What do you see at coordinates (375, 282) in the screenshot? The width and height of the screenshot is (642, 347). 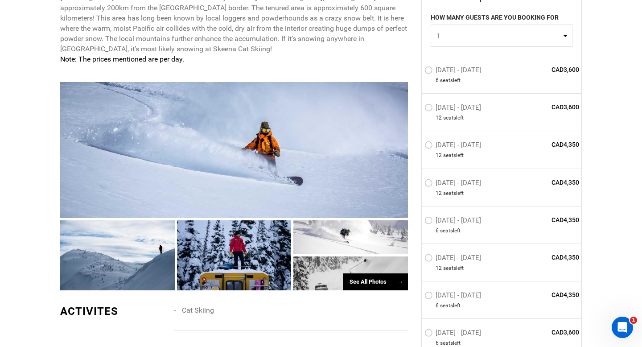 I see `div: See All Photos` at bounding box center [375, 282].